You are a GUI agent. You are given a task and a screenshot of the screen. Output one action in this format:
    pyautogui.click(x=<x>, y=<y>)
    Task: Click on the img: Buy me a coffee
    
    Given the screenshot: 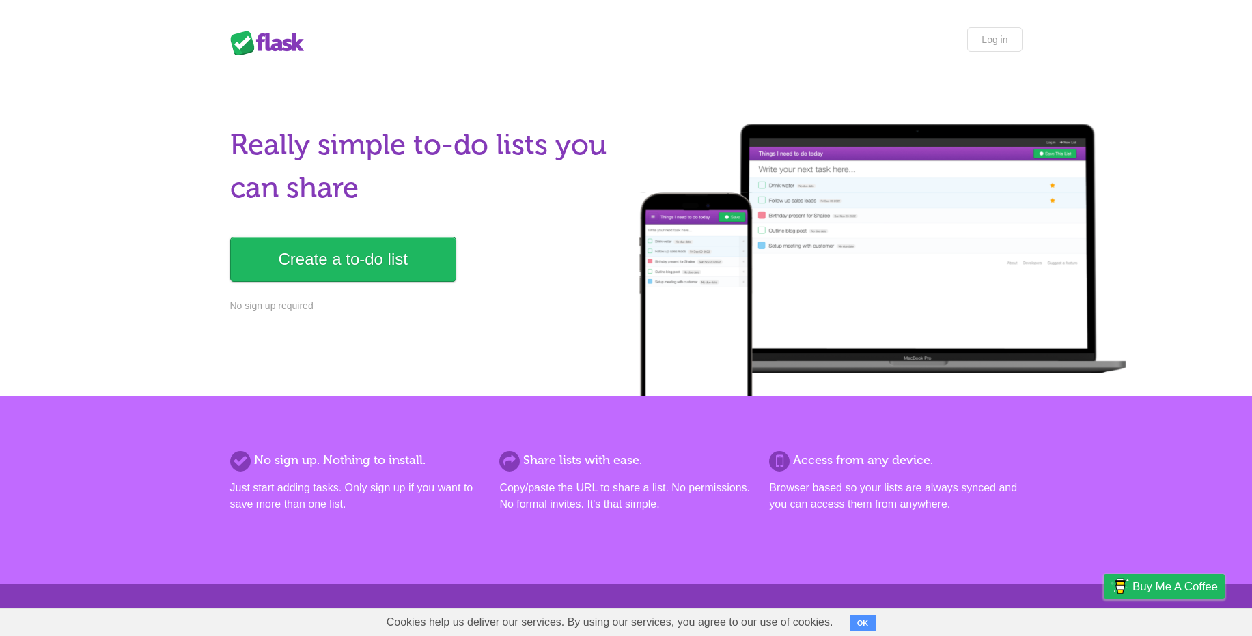 What is the action you would take?
    pyautogui.click(x=1119, y=587)
    